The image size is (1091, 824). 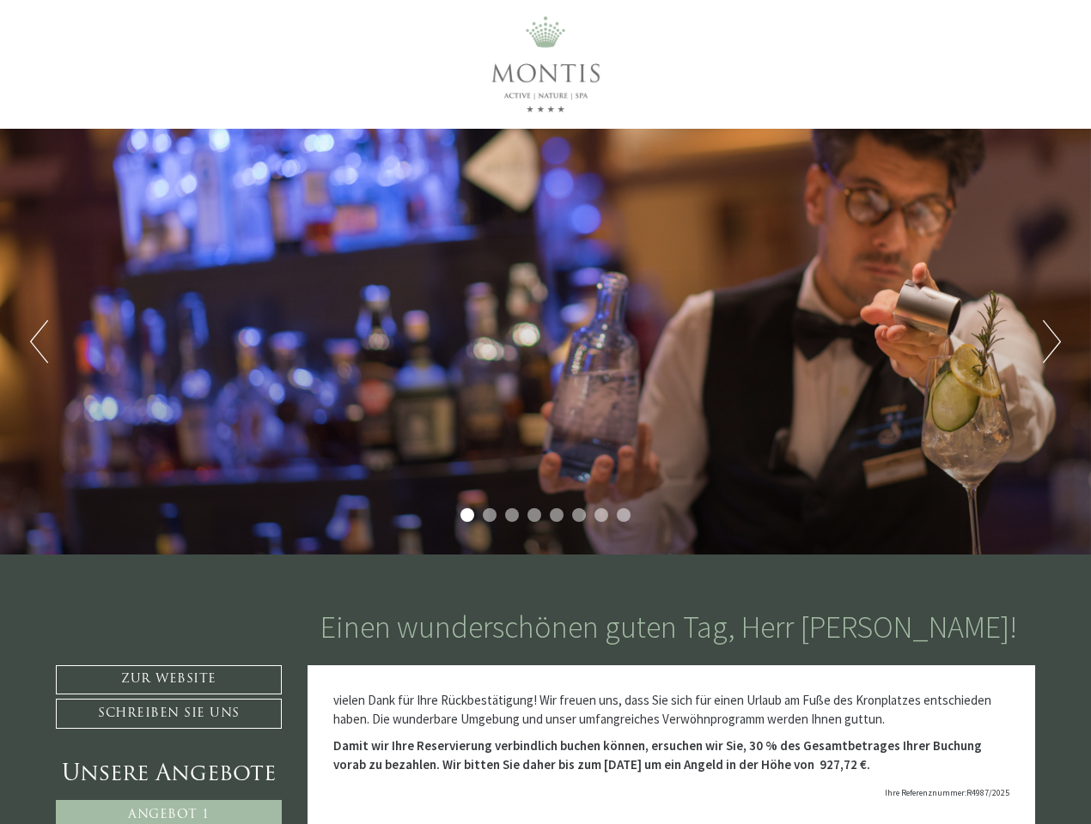 What do you see at coordinates (621, 467) in the screenshot?
I see `button: Senden` at bounding box center [621, 467].